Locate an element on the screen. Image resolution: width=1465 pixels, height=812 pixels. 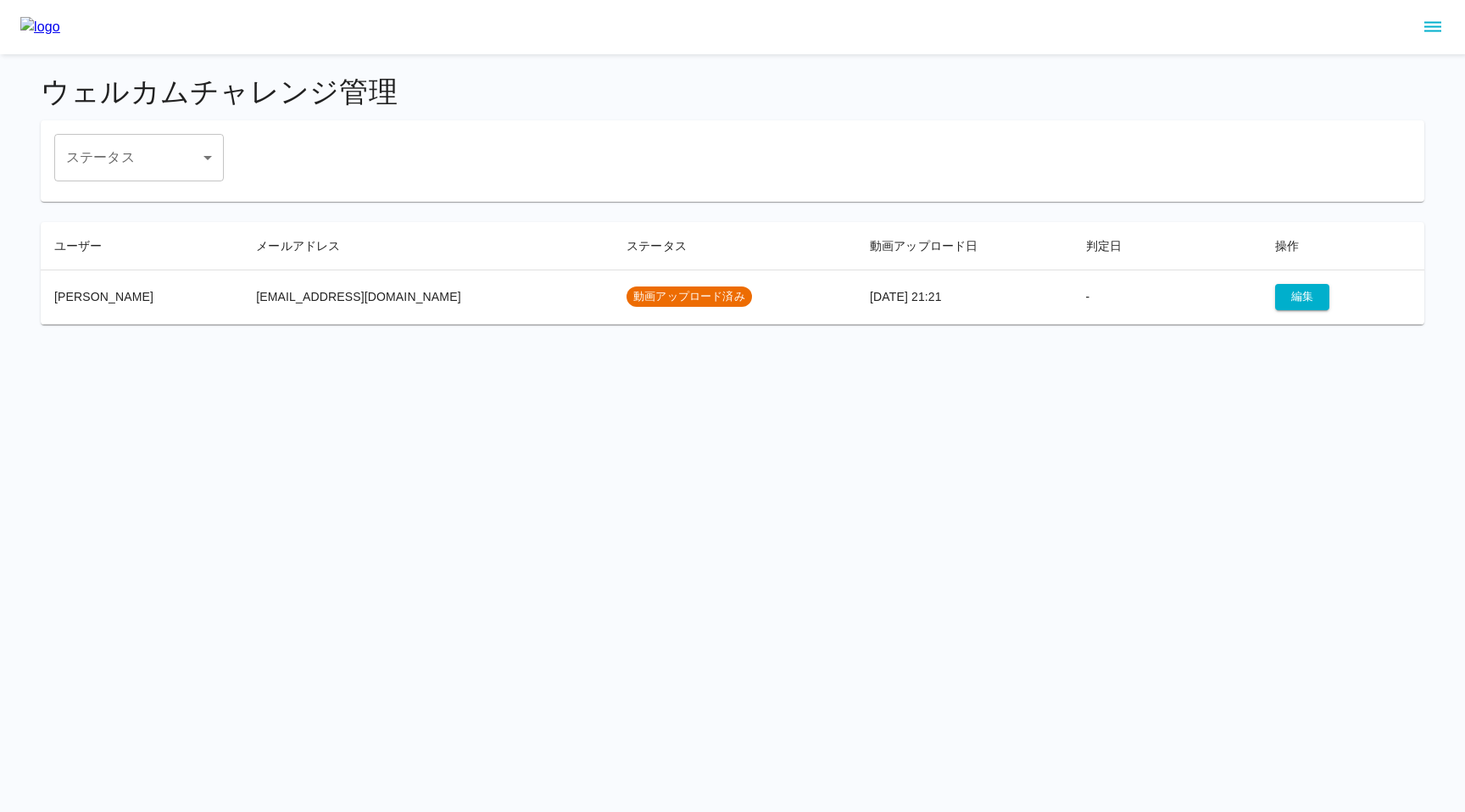
button: sidemenu is located at coordinates (1433, 27).